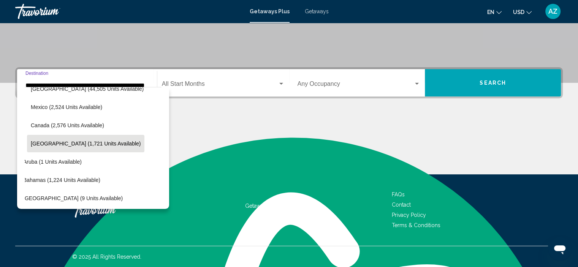  Describe the element at coordinates (67, 125) in the screenshot. I see `span: Canada (2,576 units available)` at that location.